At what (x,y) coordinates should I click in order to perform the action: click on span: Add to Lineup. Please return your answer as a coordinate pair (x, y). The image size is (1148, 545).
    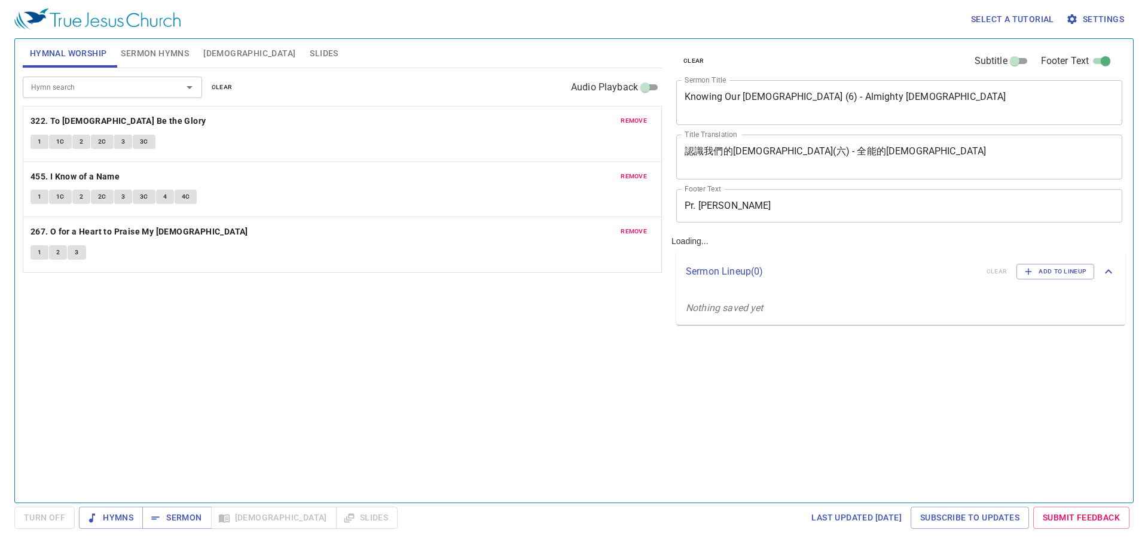
    Looking at the image, I should click on (1056, 272).